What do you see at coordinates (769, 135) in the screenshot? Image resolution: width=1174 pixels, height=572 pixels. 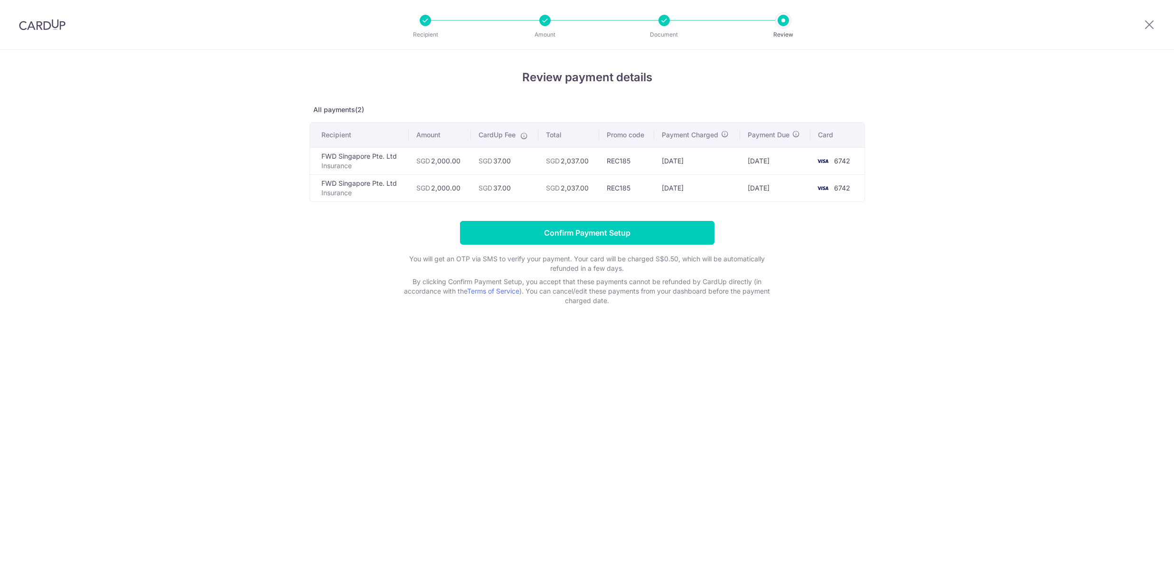 I see `span: Payment Due` at bounding box center [769, 135].